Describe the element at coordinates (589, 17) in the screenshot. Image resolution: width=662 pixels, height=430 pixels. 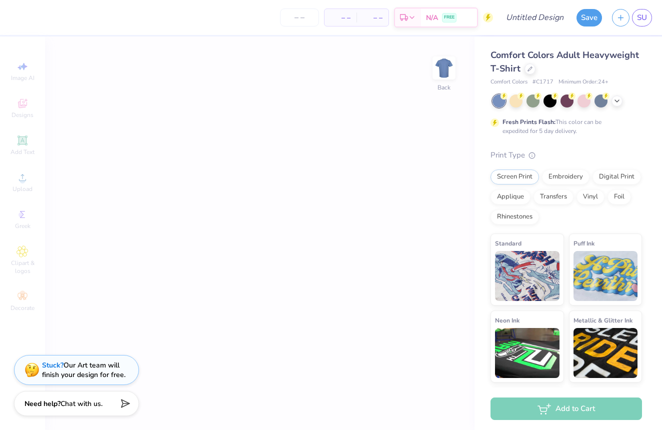
I see `button: Save` at that location.